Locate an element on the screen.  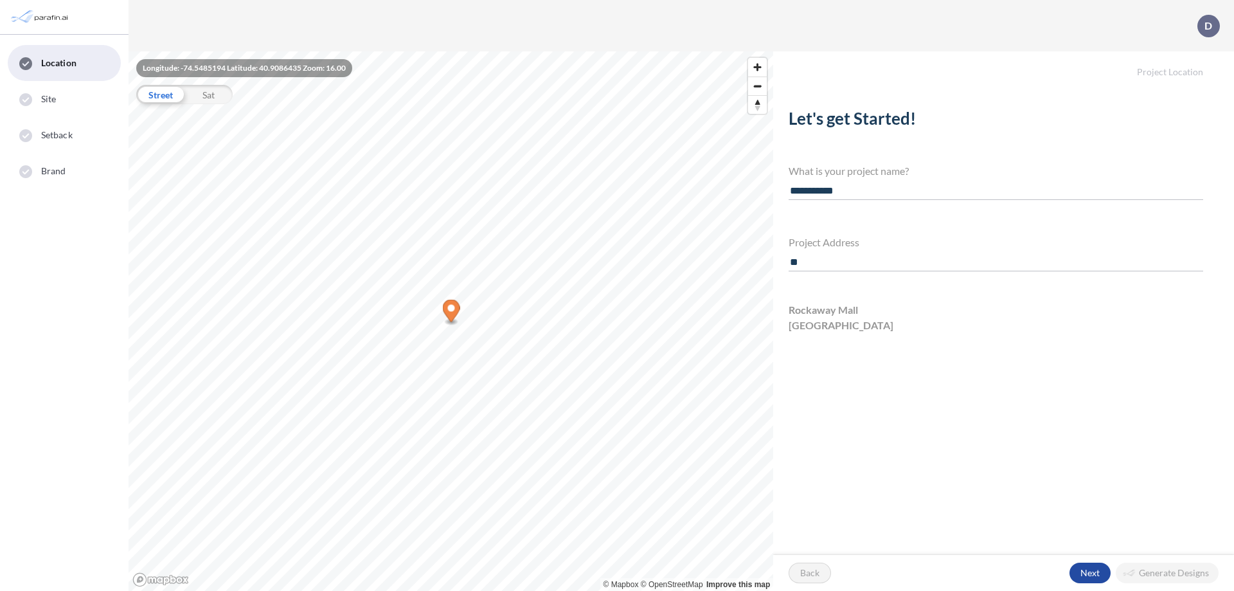
span: Location is located at coordinates (59, 63).